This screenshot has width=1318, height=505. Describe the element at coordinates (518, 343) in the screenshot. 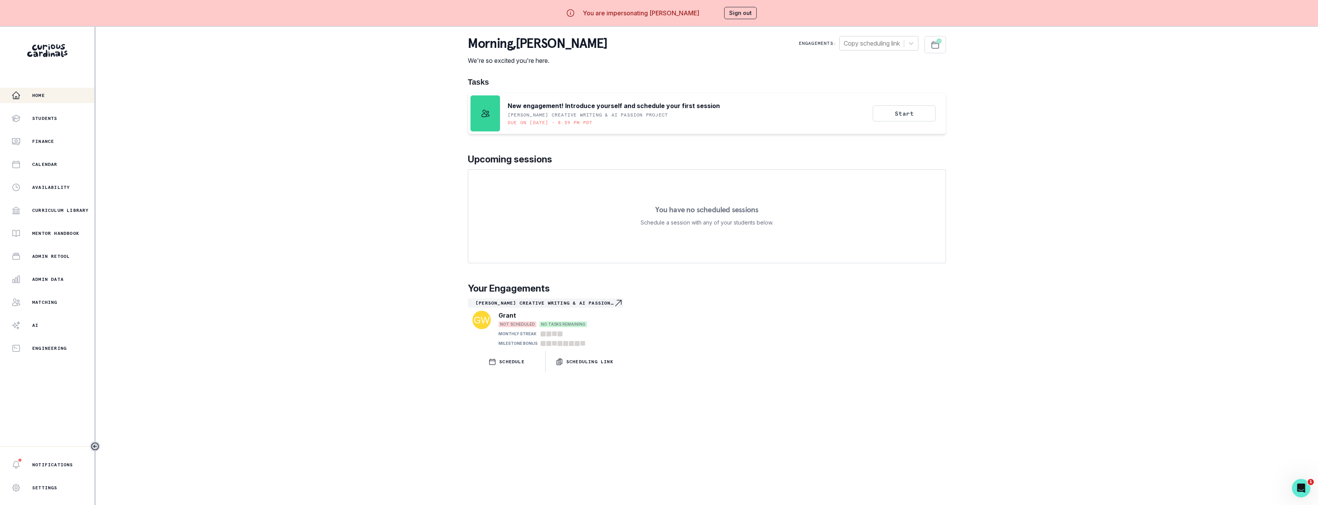

I see `p: MILESTONE BONUS` at that location.